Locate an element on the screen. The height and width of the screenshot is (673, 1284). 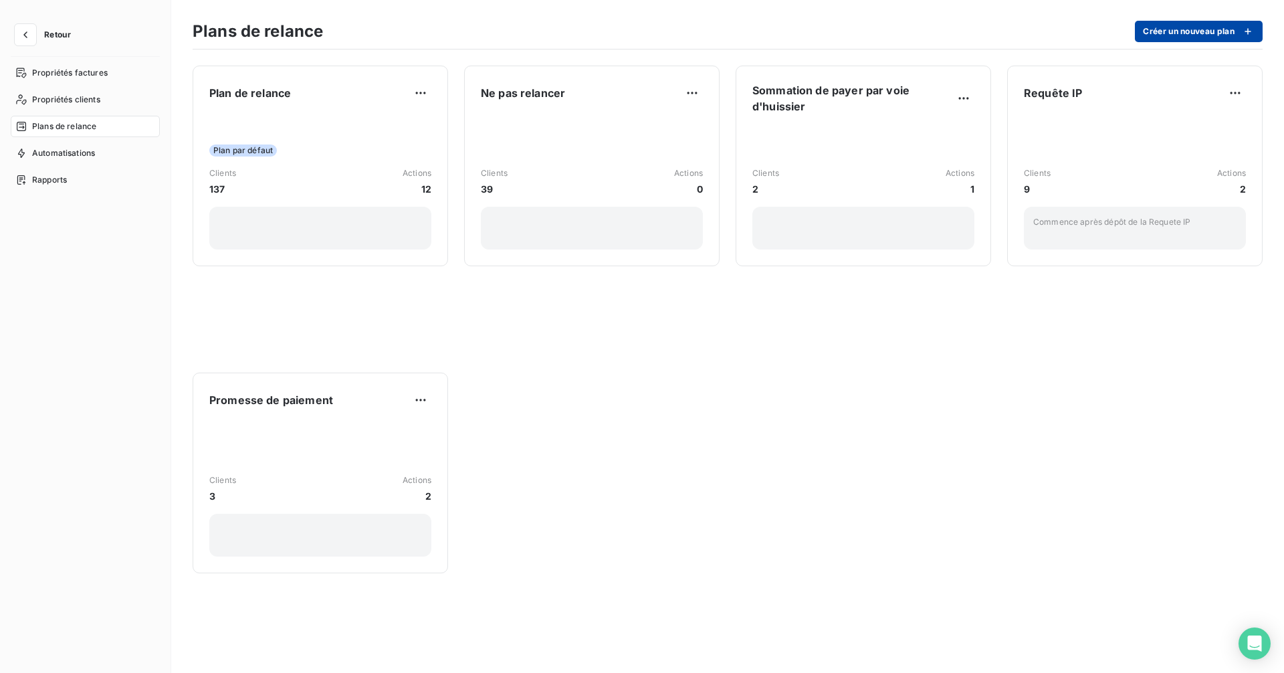
span: Propriétés clients is located at coordinates (66, 100).